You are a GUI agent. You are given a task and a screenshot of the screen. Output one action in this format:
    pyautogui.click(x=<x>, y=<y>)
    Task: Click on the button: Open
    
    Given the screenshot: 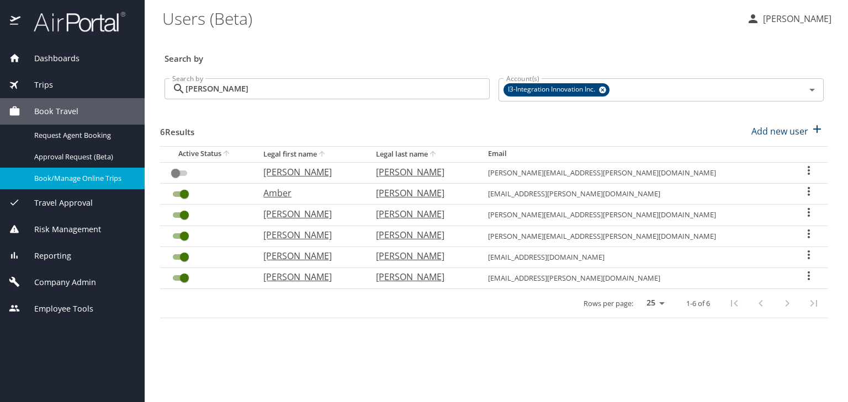 What is the action you would take?
    pyautogui.click(x=812, y=90)
    